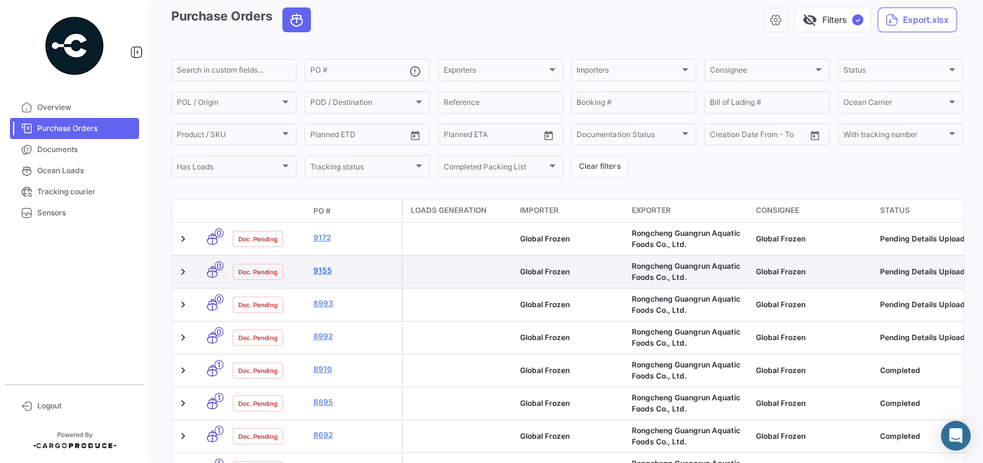  I want to click on a: 8910, so click(355, 369).